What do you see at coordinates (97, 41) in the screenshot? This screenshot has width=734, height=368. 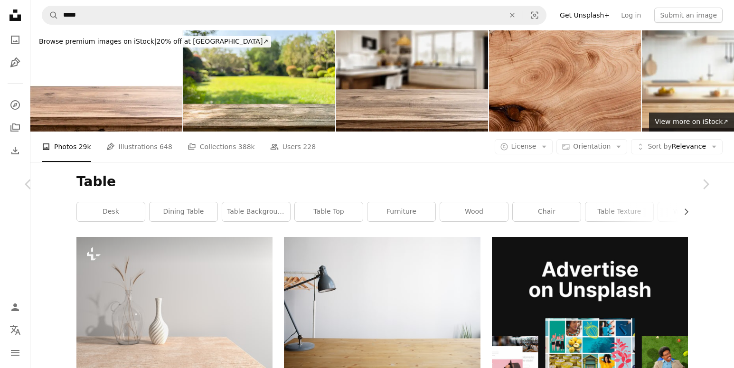 I see `span: Browse premium images on iStock |` at bounding box center [97, 41].